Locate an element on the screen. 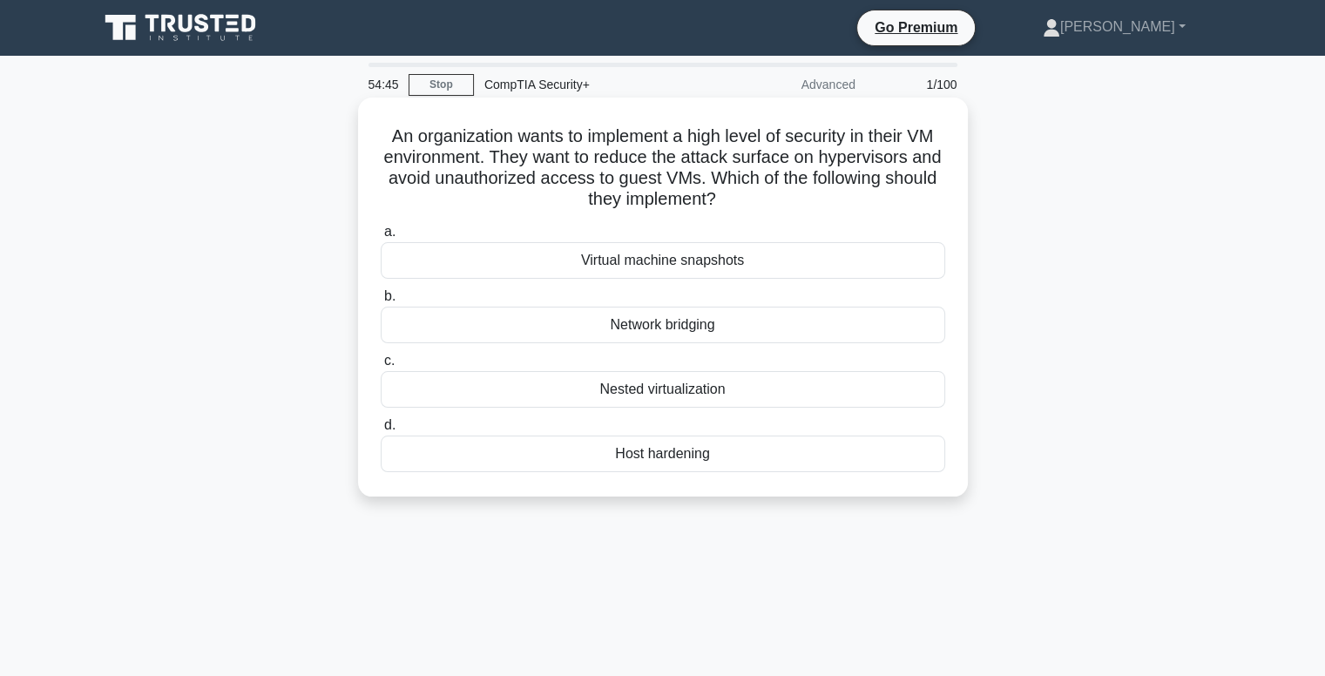 Image resolution: width=1325 pixels, height=676 pixels. div: Virtual machine snapshots is located at coordinates (663, 260).